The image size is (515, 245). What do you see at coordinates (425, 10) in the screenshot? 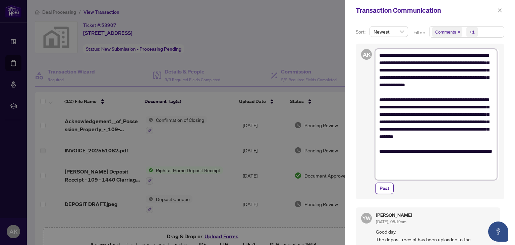
I see `div: Transaction Communication` at bounding box center [425, 10].